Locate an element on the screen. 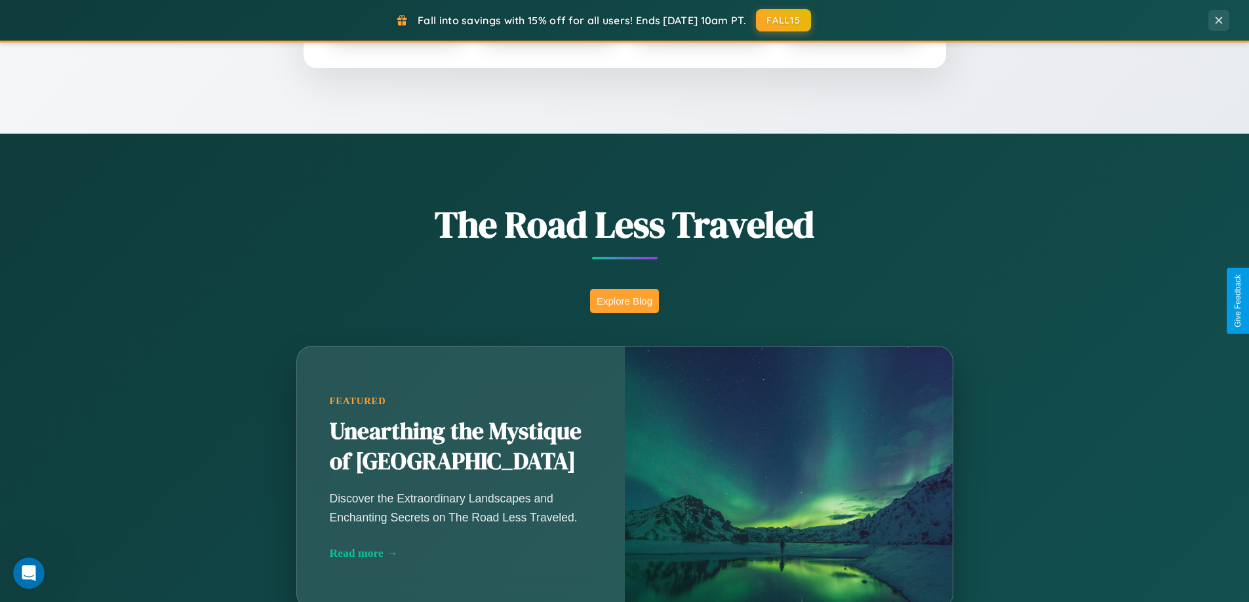 The image size is (1249, 602). div: Give Feedback is located at coordinates (1237, 301).